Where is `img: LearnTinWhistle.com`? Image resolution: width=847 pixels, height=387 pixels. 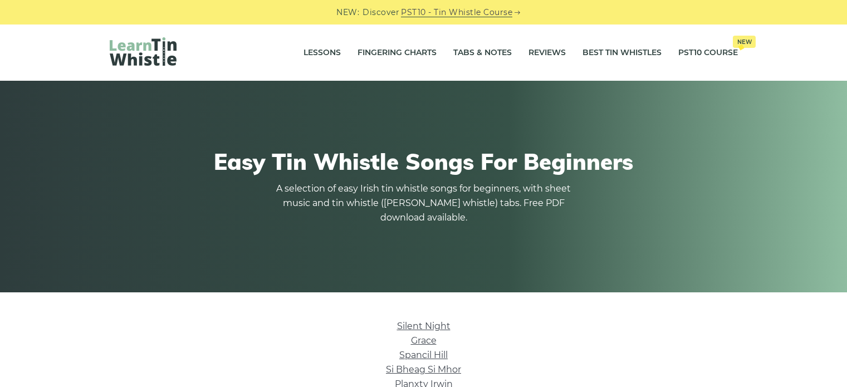 img: LearnTinWhistle.com is located at coordinates (143, 51).